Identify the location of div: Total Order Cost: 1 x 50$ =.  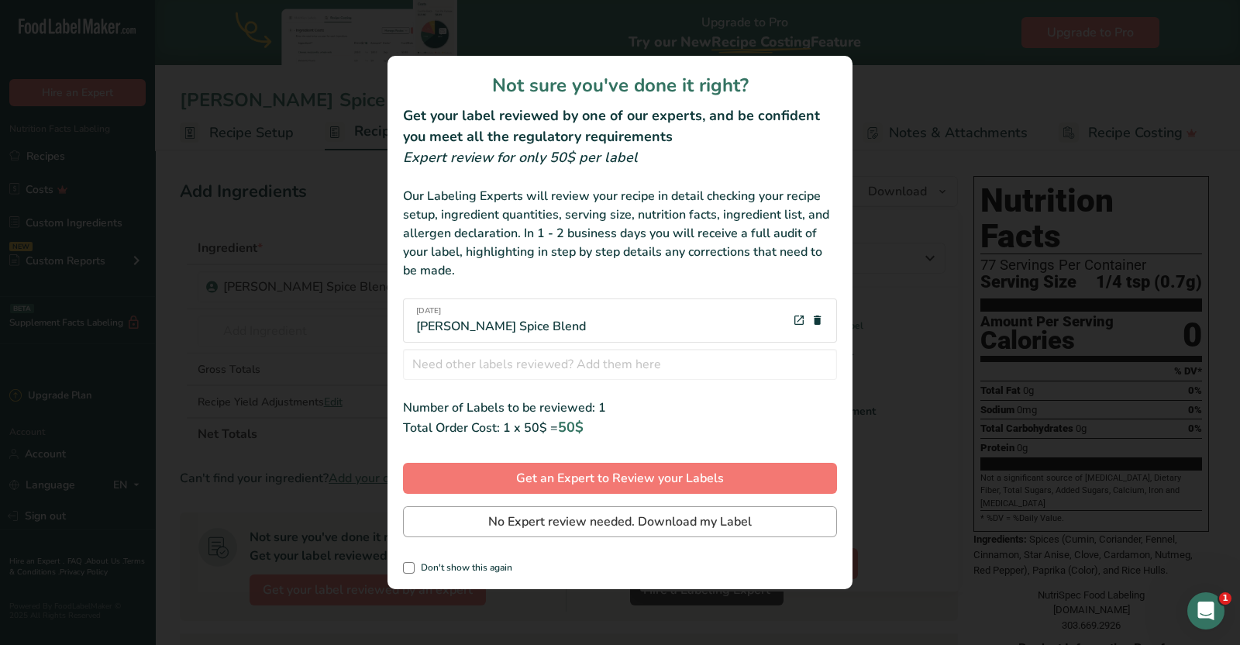
(620, 427).